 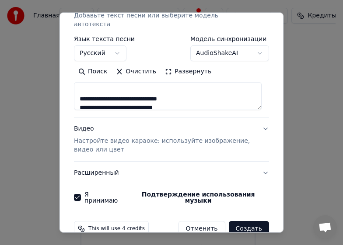 What do you see at coordinates (164, 20) in the screenshot?
I see `p: Добавьте текст песни или выберите модель автотекста` at bounding box center [164, 20].